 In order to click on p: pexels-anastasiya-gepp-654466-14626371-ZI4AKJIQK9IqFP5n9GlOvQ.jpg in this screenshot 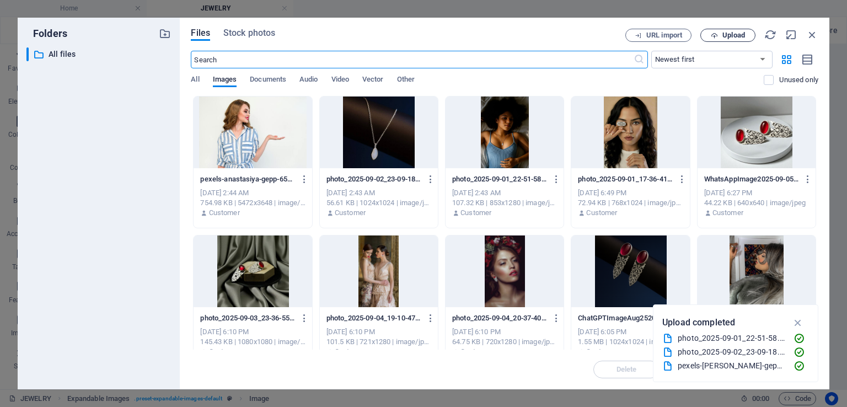, I will do `click(248, 179)`.